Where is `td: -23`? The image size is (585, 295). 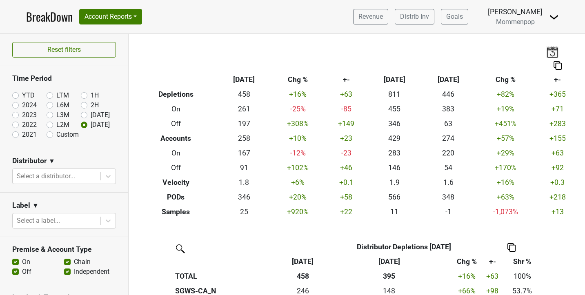 td: -23 is located at coordinates (346, 153).